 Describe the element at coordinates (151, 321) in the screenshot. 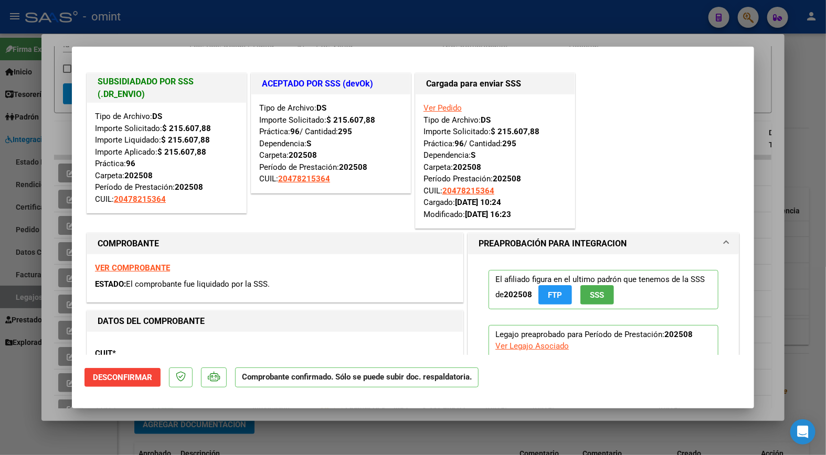

I see `strong: DATOS DEL COMPROBANTE` at that location.